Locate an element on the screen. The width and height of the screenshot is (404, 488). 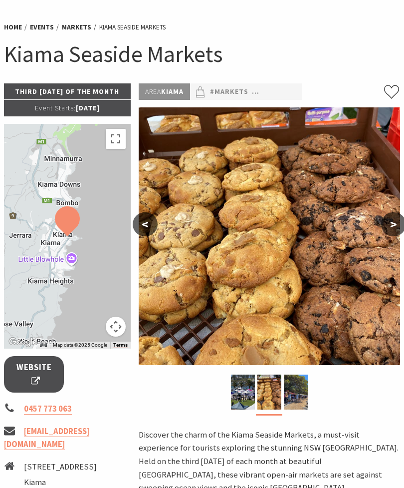
li: Kiama Seaside Markets is located at coordinates (132, 27).